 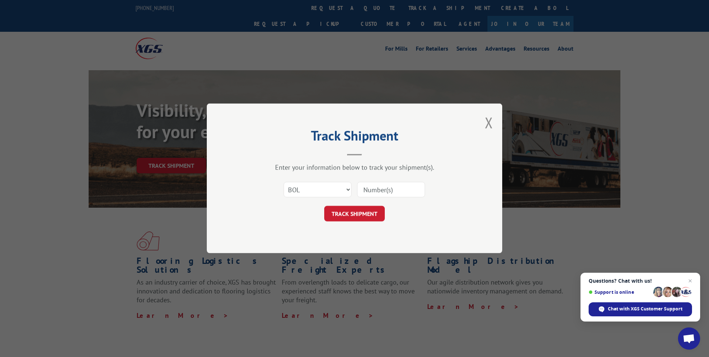 I want to click on div: Enter your information below to track your shipment(s)., so click(x=355, y=167).